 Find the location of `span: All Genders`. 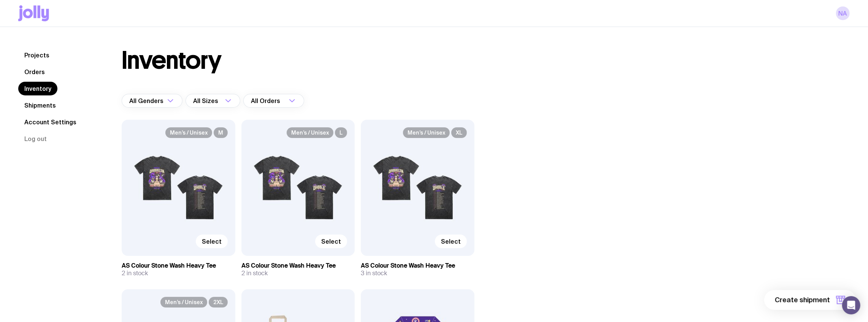

span: All Genders is located at coordinates (147, 101).